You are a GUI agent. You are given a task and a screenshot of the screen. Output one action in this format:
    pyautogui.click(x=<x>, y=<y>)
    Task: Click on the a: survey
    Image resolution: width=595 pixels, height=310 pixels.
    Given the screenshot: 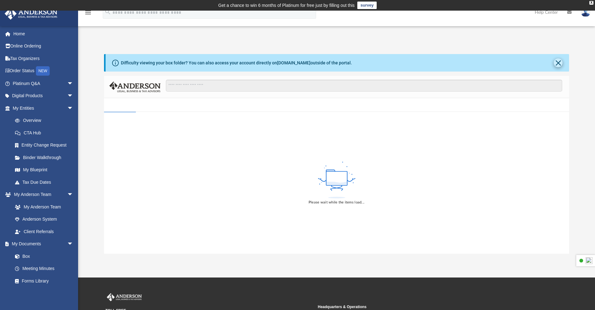 What is the action you would take?
    pyautogui.click(x=367, y=5)
    